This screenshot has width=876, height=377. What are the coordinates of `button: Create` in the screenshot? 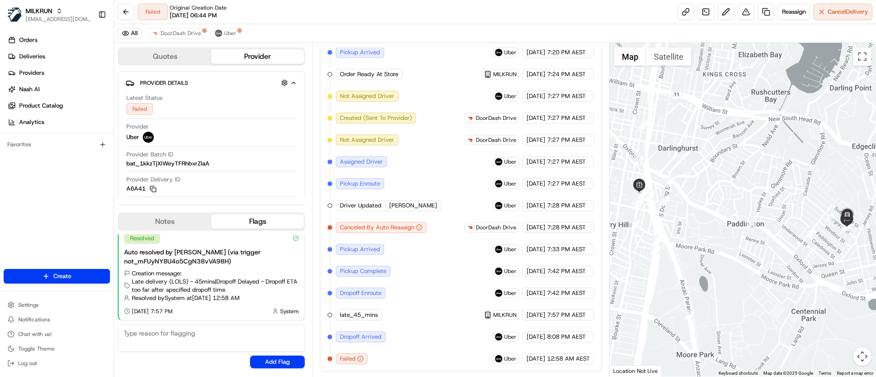 It's located at (57, 277).